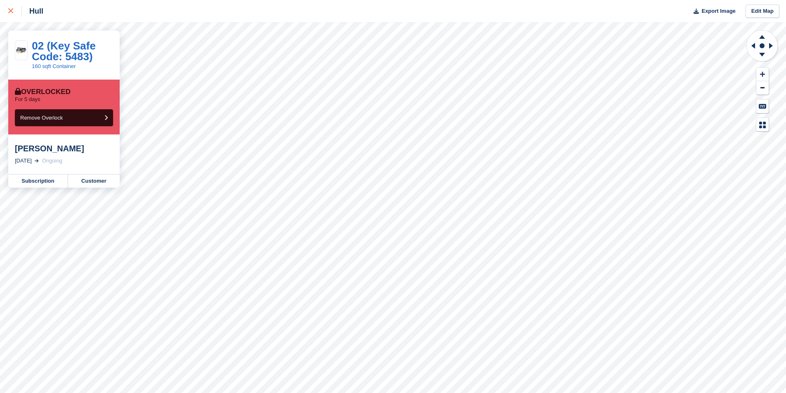  Describe the element at coordinates (21, 50) in the screenshot. I see `img: 20-ft-container.jpg` at that location.